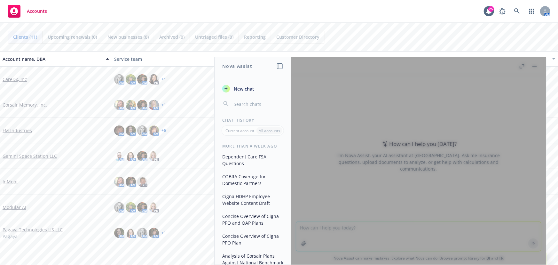 This screenshot has width=558, height=265. What do you see at coordinates (128, 37) in the screenshot?
I see `span: New businesses (0)` at bounding box center [128, 37].